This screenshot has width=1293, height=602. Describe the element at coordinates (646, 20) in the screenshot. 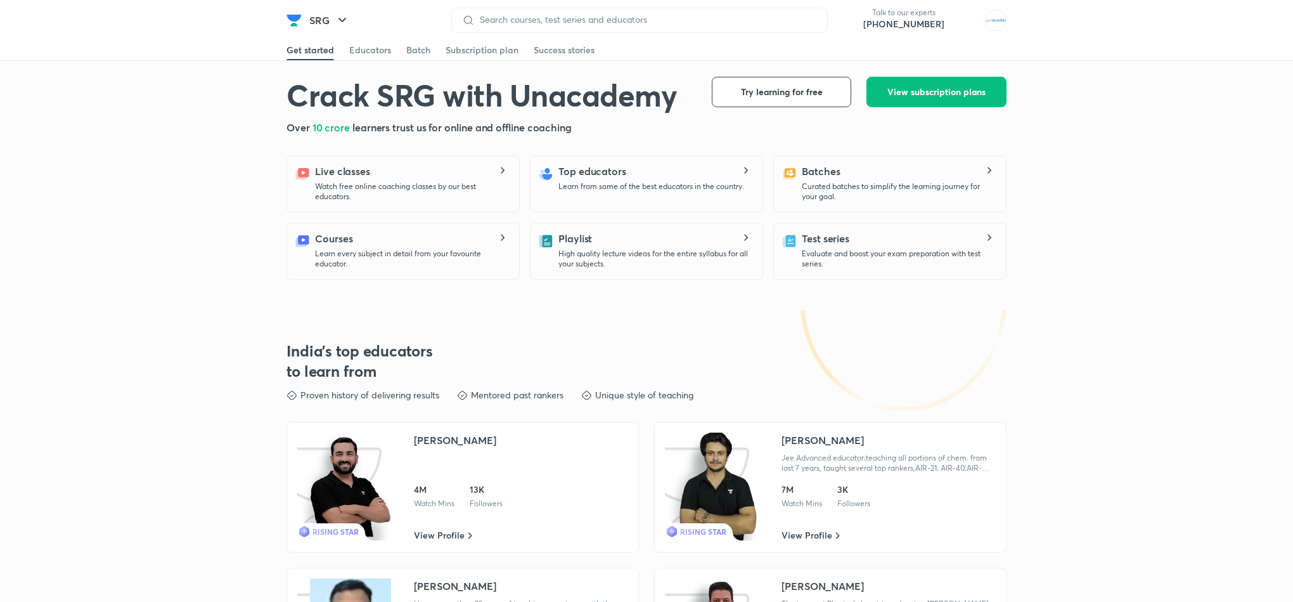

I see `input: Search courses, test series and educators` at that location.